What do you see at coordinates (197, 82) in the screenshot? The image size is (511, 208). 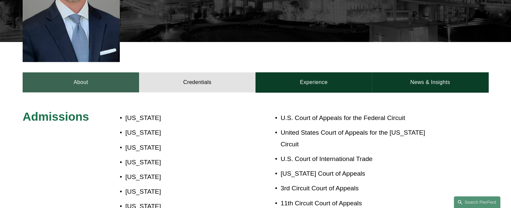 I see `a: Credentials` at bounding box center [197, 82].